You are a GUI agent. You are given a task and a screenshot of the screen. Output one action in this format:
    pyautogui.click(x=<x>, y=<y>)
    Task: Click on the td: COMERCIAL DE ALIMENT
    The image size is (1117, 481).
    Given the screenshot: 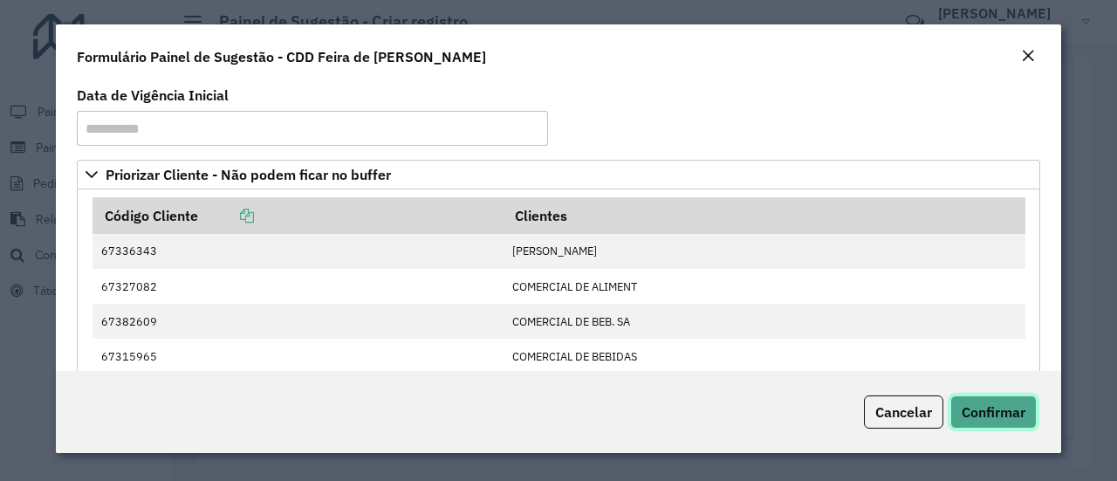 What is the action you would take?
    pyautogui.click(x=763, y=286)
    